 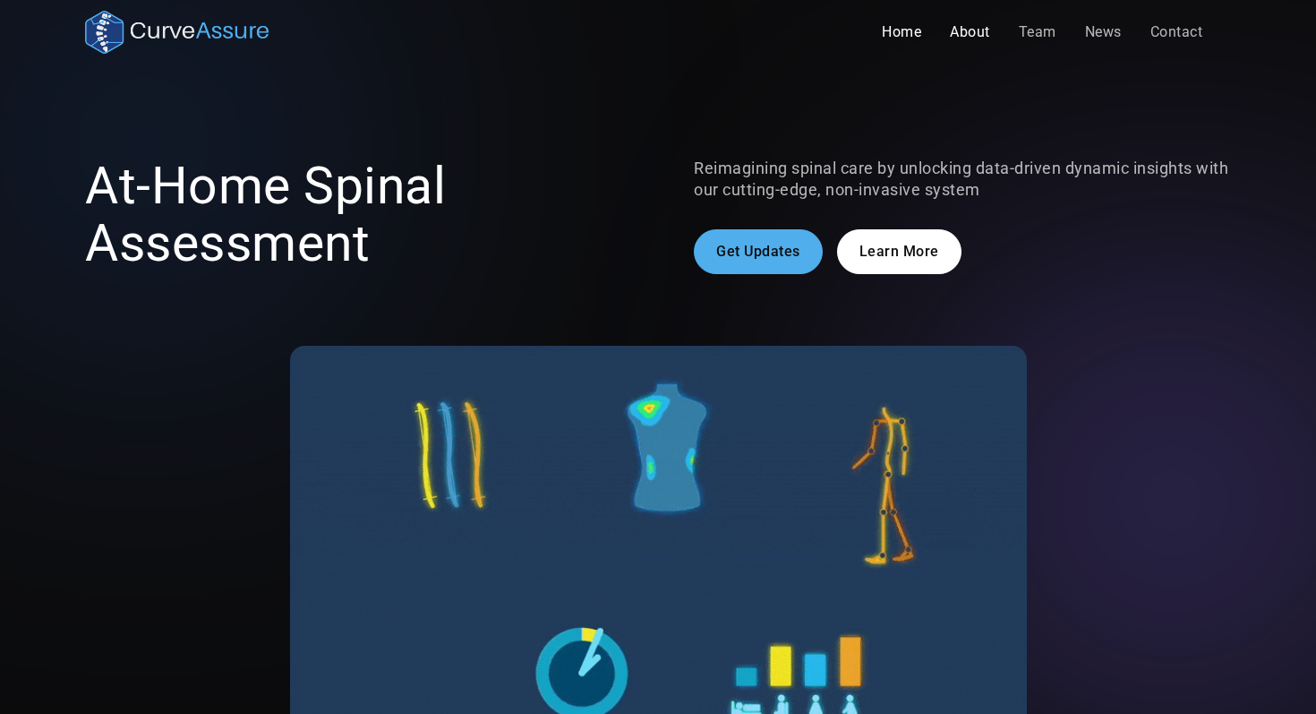 I want to click on a: Contact, so click(x=1177, y=32).